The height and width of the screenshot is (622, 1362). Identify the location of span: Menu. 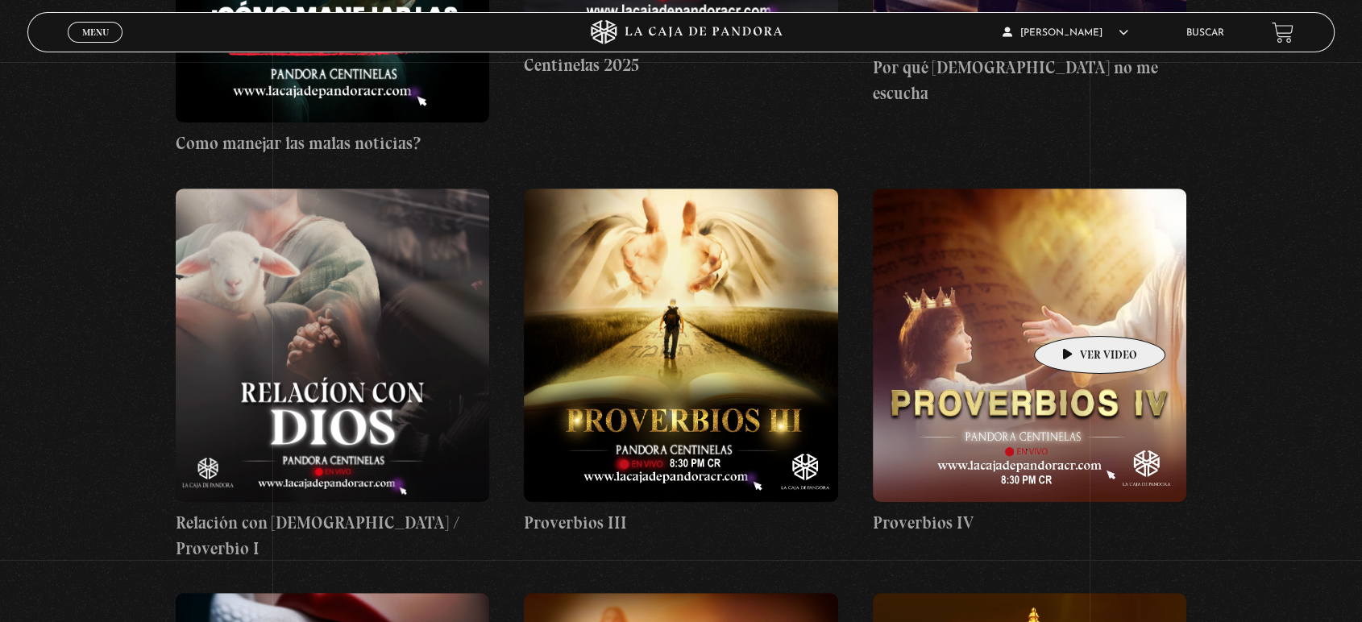
(95, 32).